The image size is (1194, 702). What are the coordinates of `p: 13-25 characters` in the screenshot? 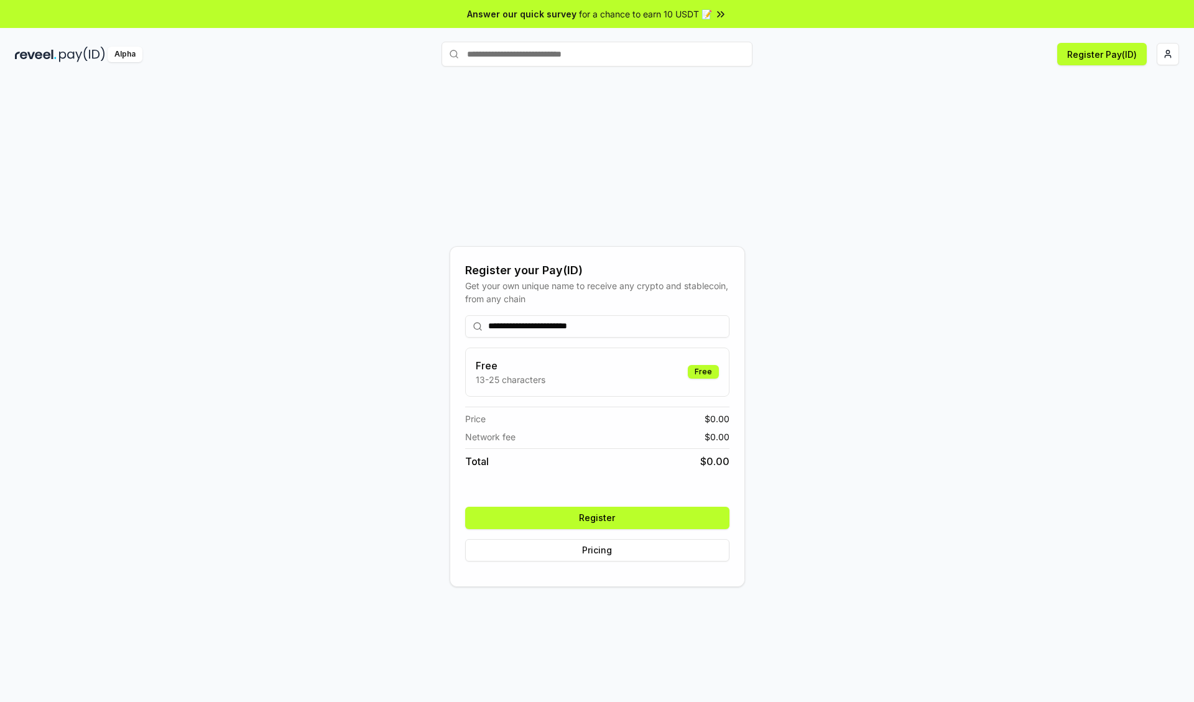 It's located at (511, 379).